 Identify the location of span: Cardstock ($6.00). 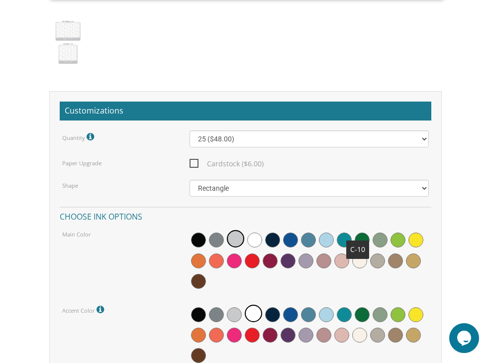
(227, 163).